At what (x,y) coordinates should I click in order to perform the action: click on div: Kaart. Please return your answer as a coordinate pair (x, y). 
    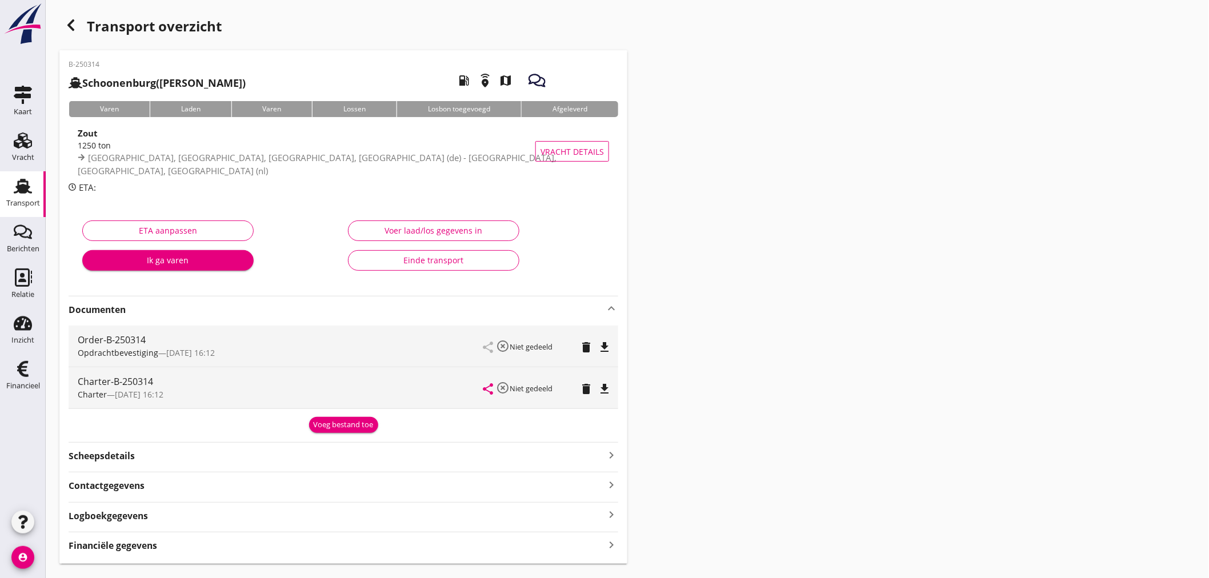
    Looking at the image, I should click on (23, 111).